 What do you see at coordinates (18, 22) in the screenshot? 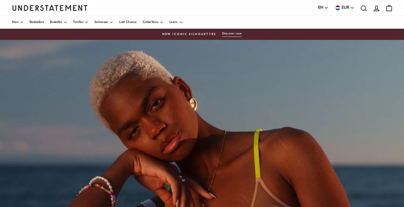
I see `a: New` at bounding box center [18, 22].